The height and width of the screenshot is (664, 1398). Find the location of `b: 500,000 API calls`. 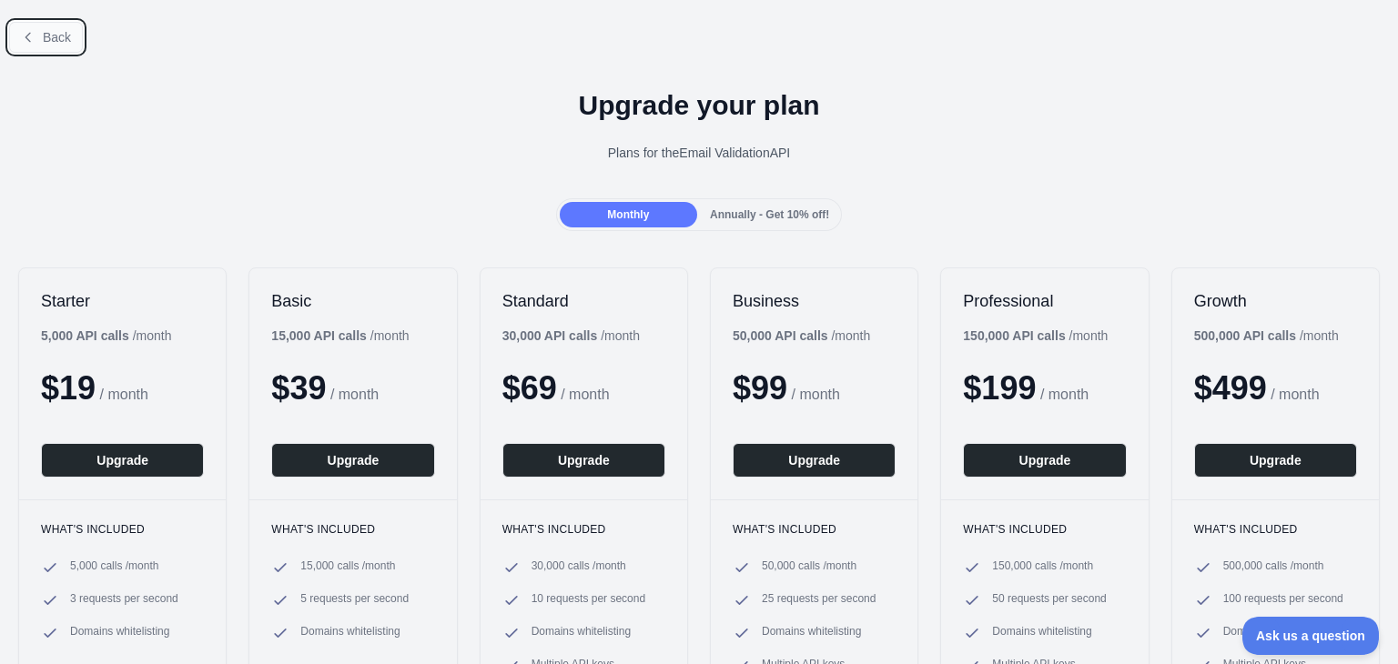

b: 500,000 API calls is located at coordinates (1245, 336).